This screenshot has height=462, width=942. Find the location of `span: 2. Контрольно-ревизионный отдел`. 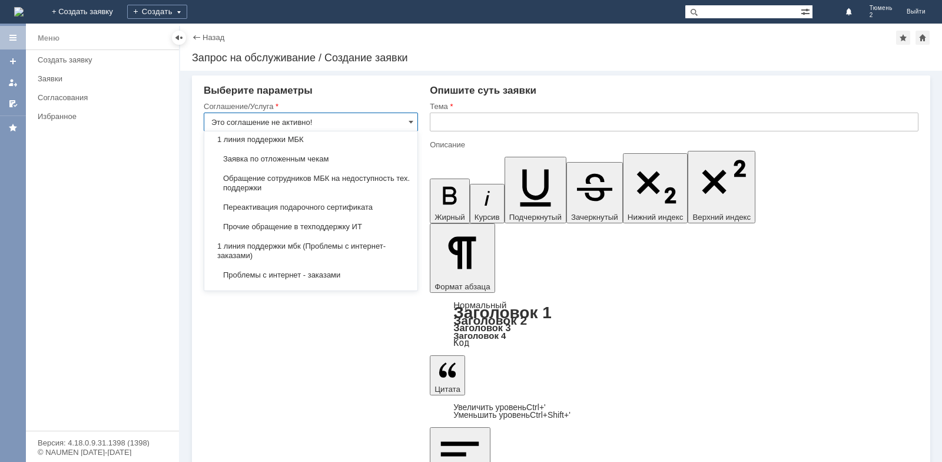

span: 2. Контрольно-ревизионный отдел is located at coordinates (311, 294).